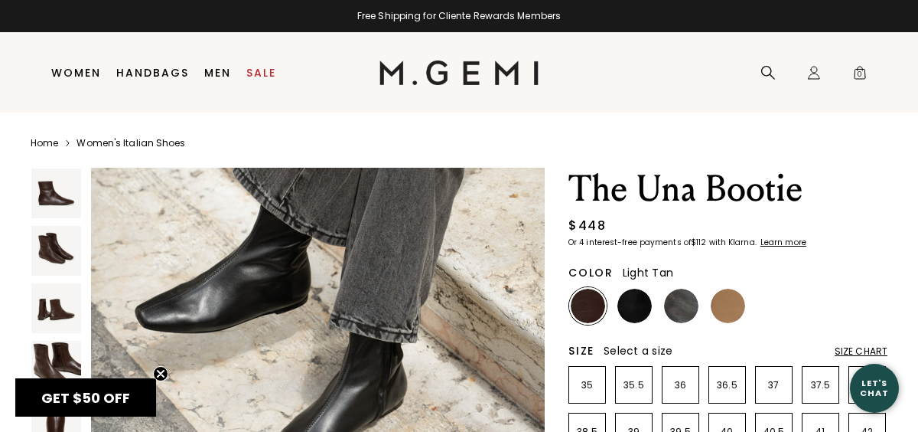 The image size is (918, 432). Describe the element at coordinates (76, 73) in the screenshot. I see `a: Women` at that location.